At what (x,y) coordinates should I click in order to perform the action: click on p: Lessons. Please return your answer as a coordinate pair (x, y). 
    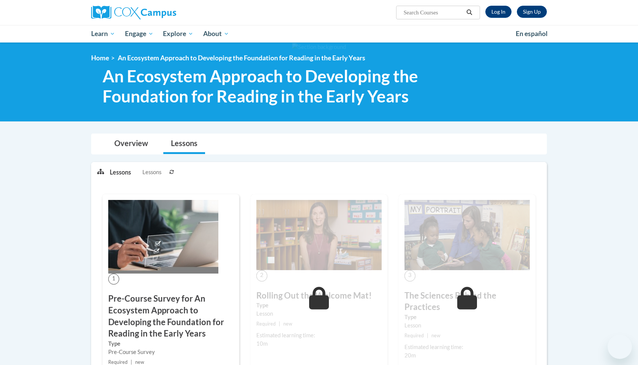
    Looking at the image, I should click on (120, 172).